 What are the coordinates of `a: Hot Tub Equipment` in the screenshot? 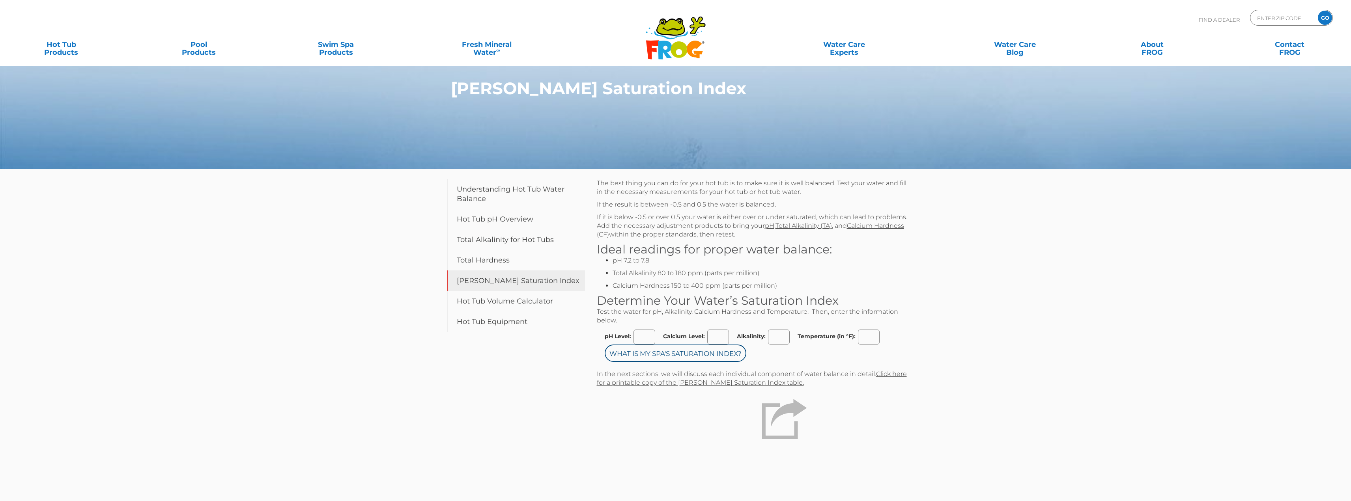 It's located at (516, 322).